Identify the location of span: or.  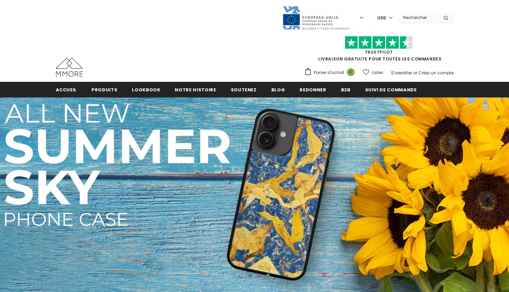
(415, 73).